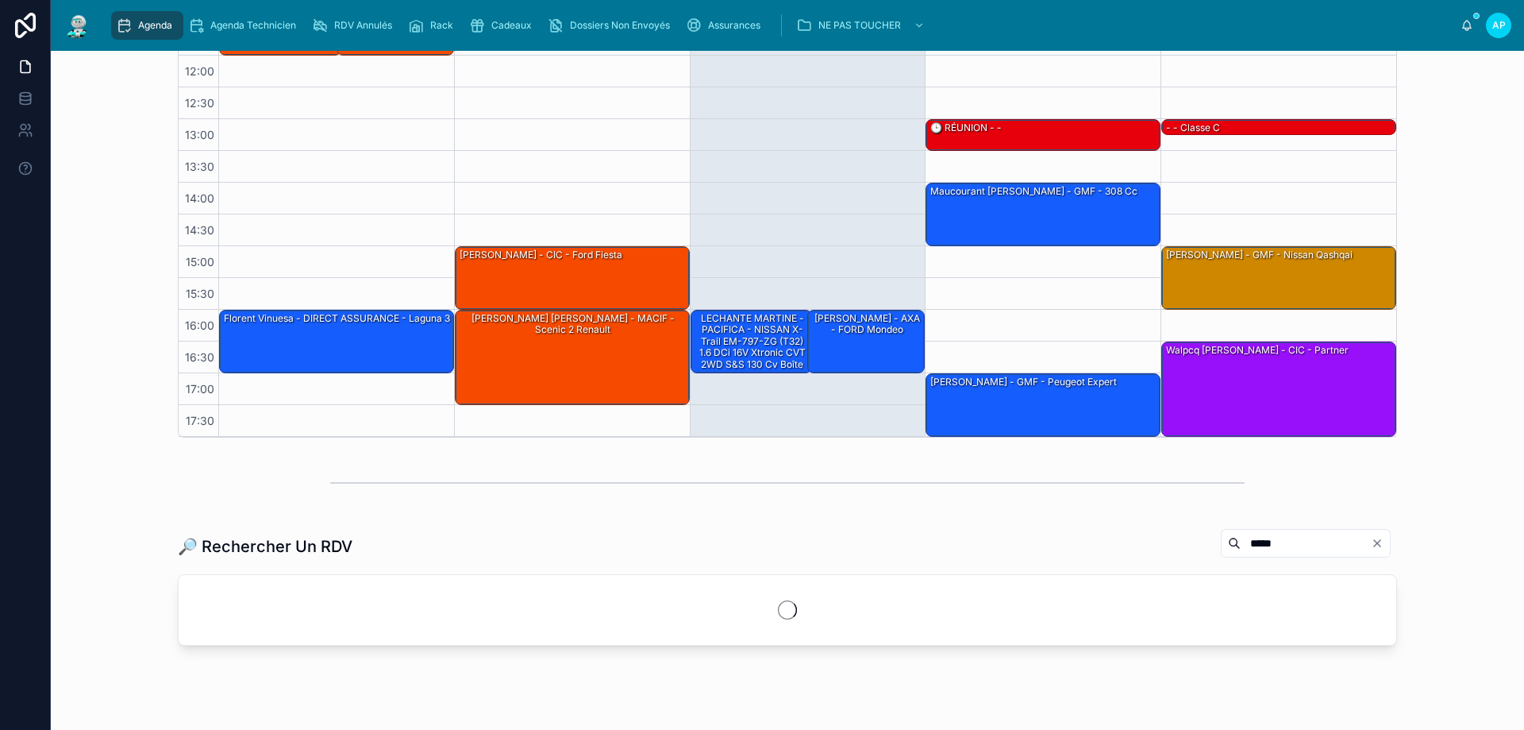  What do you see at coordinates (253, 25) in the screenshot?
I see `span: Agenda Technicien` at bounding box center [253, 25].